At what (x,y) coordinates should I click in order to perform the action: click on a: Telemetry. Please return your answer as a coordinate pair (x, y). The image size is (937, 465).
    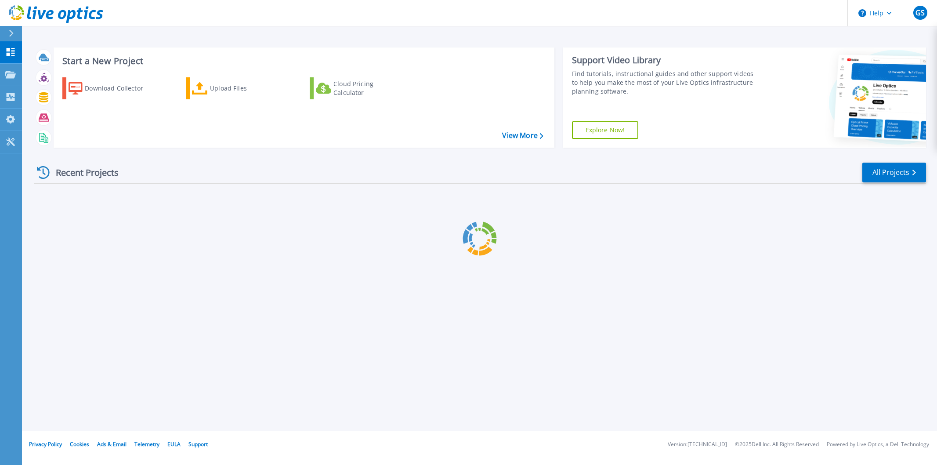
    Looking at the image, I should click on (147, 444).